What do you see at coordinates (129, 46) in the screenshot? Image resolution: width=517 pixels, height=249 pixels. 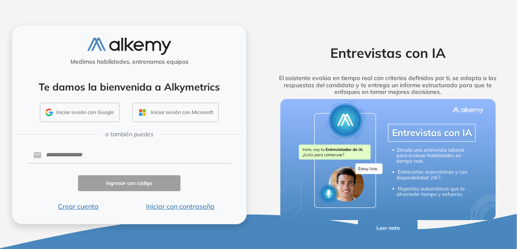 I see `img: logo-alkemy` at bounding box center [129, 46].